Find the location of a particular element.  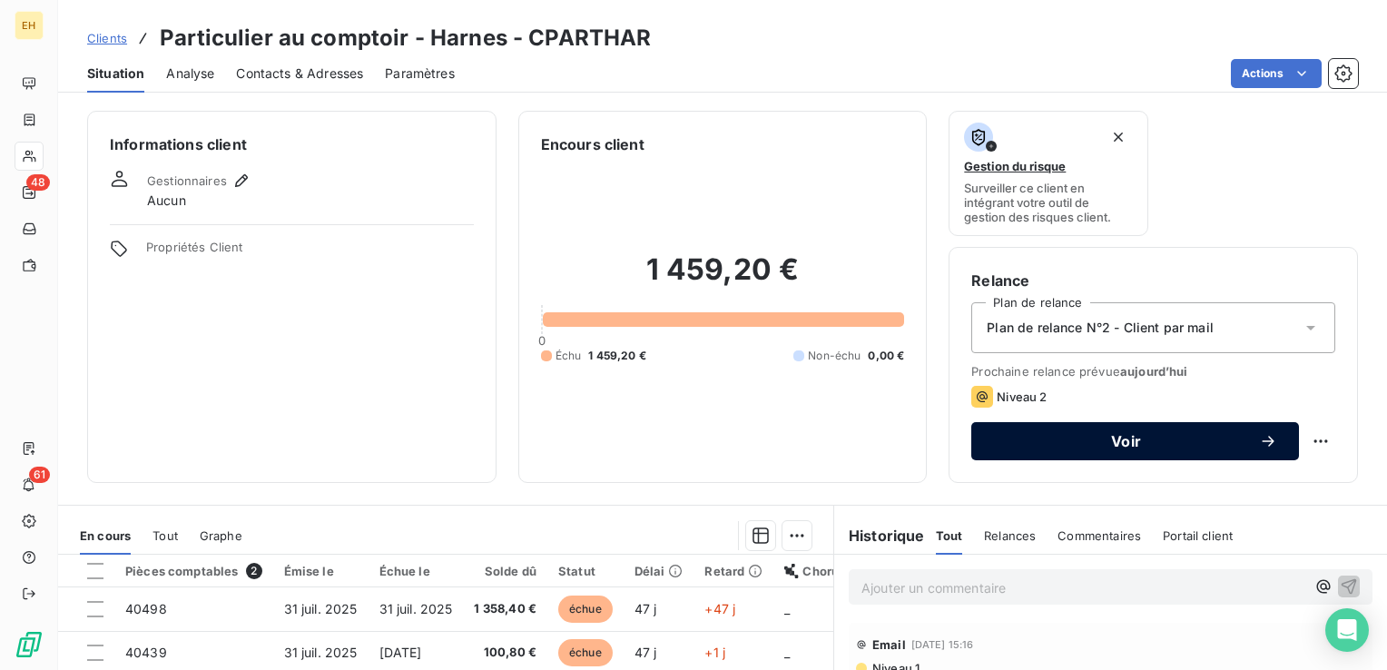

span: 0 is located at coordinates (542, 340).